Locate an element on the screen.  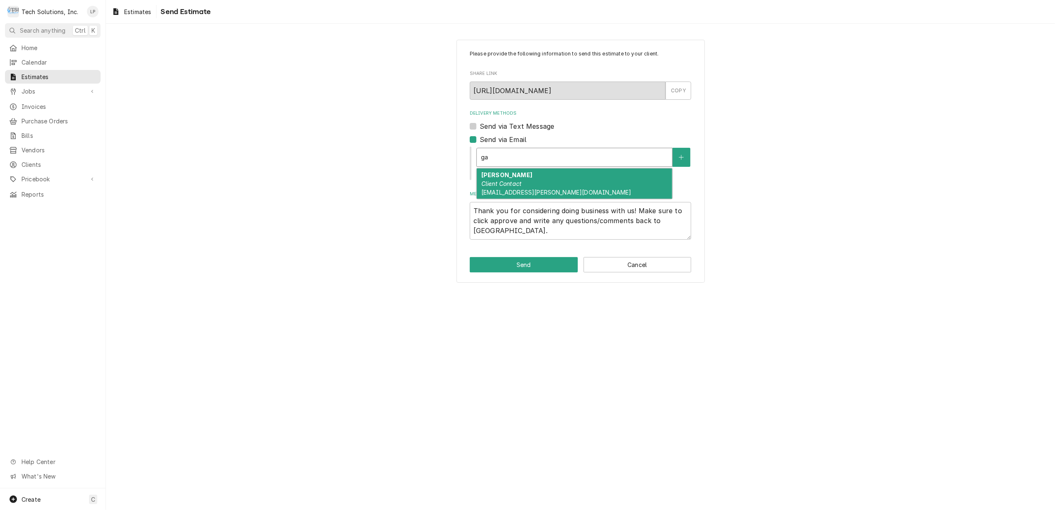
span: Pricebook is located at coordinates (53, 179).